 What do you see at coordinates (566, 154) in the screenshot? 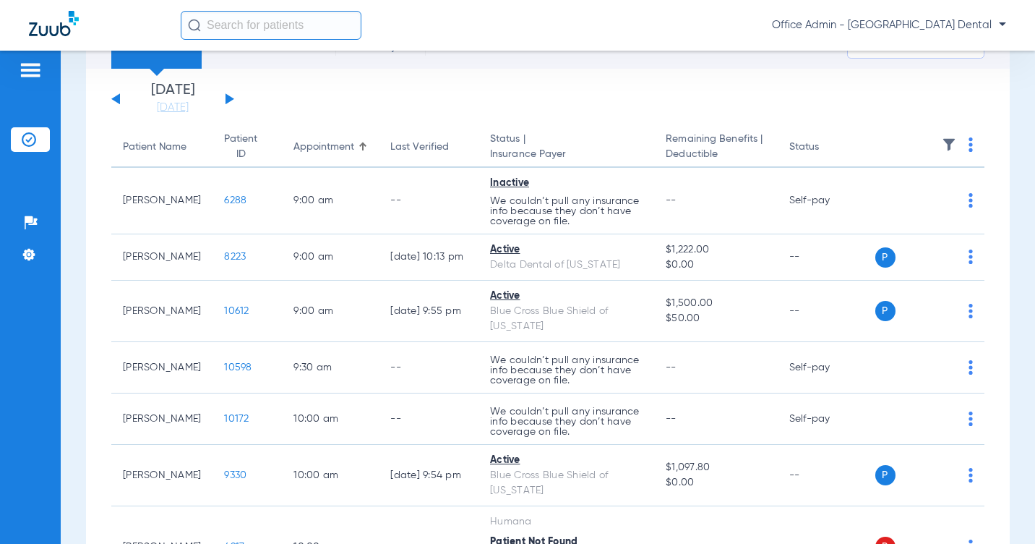
I see `span: Insurance Payer` at bounding box center [566, 154].